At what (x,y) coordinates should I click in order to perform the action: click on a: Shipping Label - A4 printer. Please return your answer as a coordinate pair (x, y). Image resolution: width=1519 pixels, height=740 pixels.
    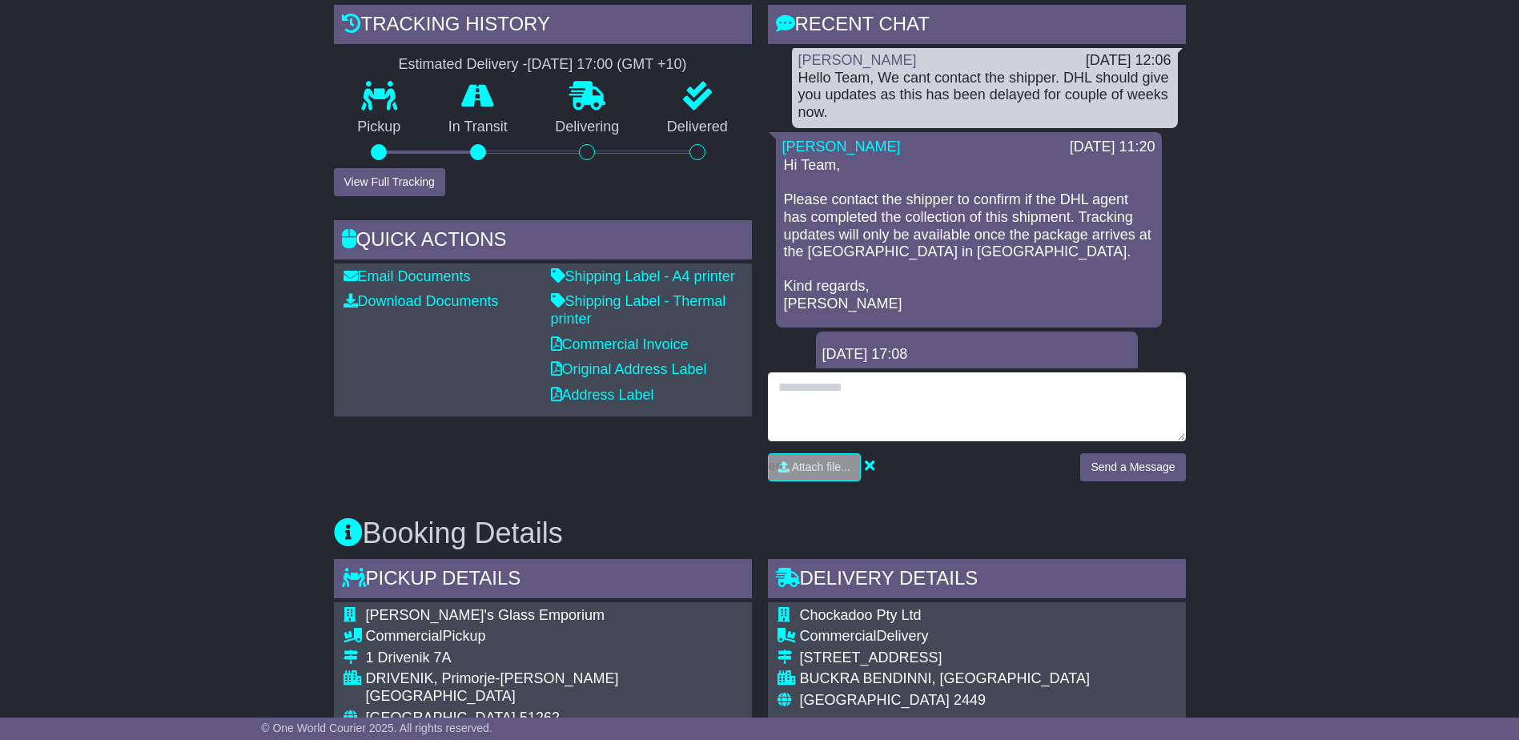
    Looking at the image, I should click on (643, 276).